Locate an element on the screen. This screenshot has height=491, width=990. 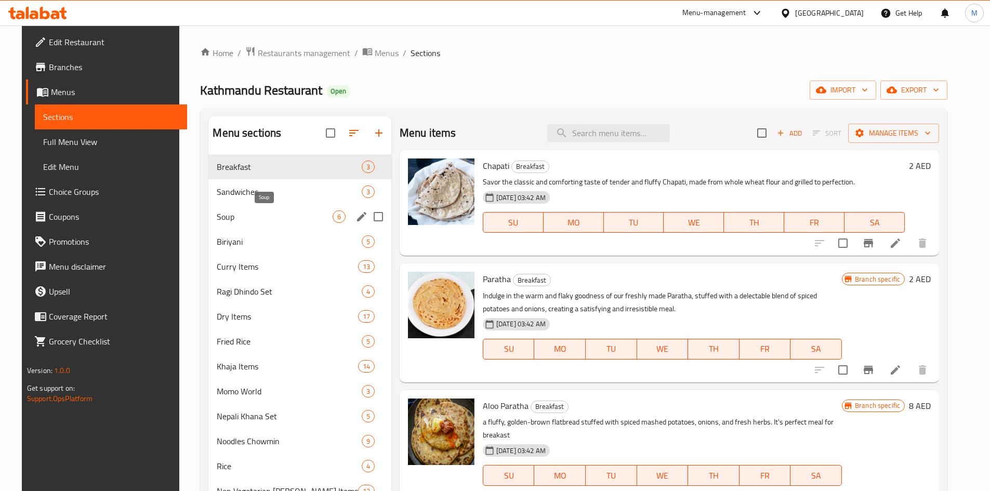
div: Breakfast is located at coordinates (549, 407).